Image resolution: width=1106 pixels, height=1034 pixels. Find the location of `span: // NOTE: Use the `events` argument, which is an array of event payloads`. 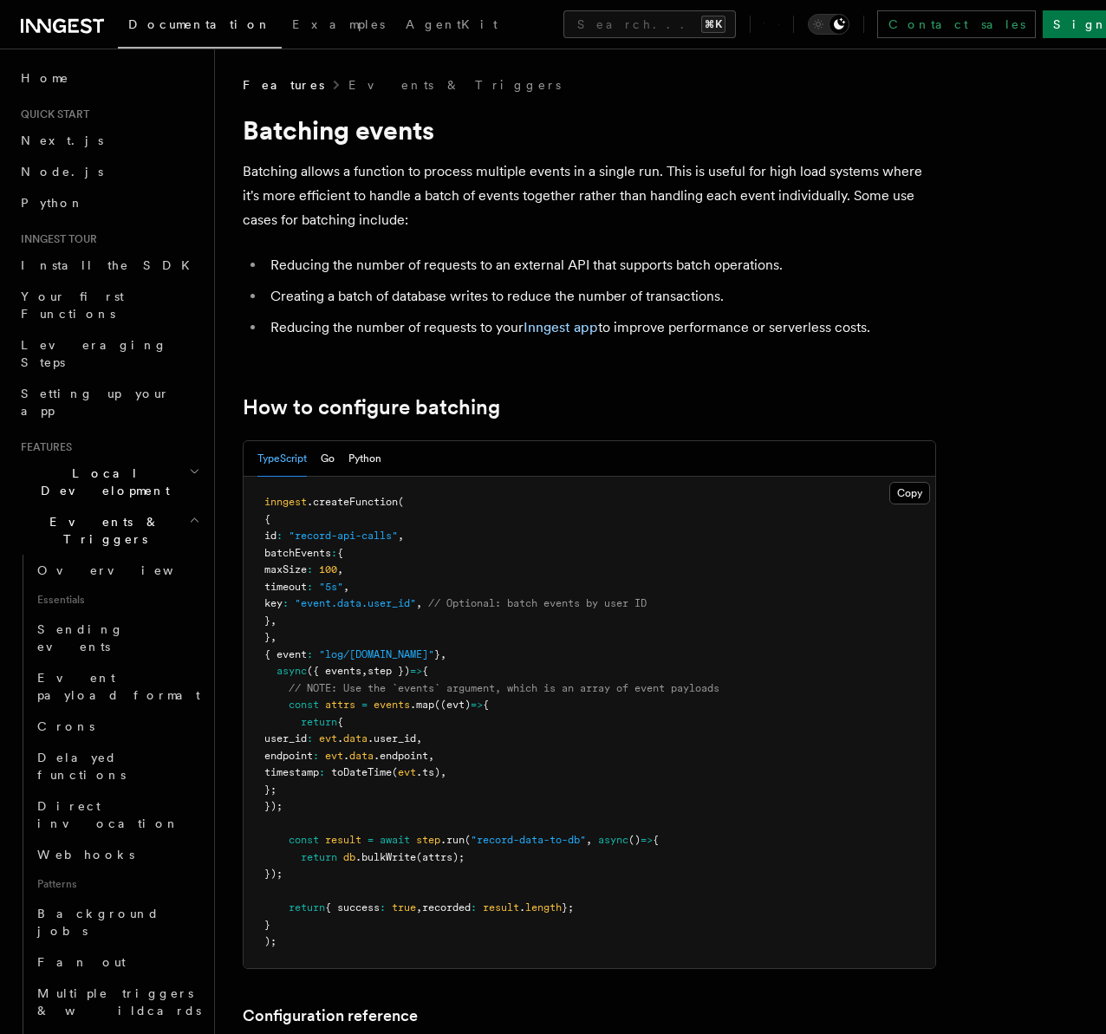

span: // NOTE: Use the `events` argument, which is an array of event payloads is located at coordinates (504, 688).